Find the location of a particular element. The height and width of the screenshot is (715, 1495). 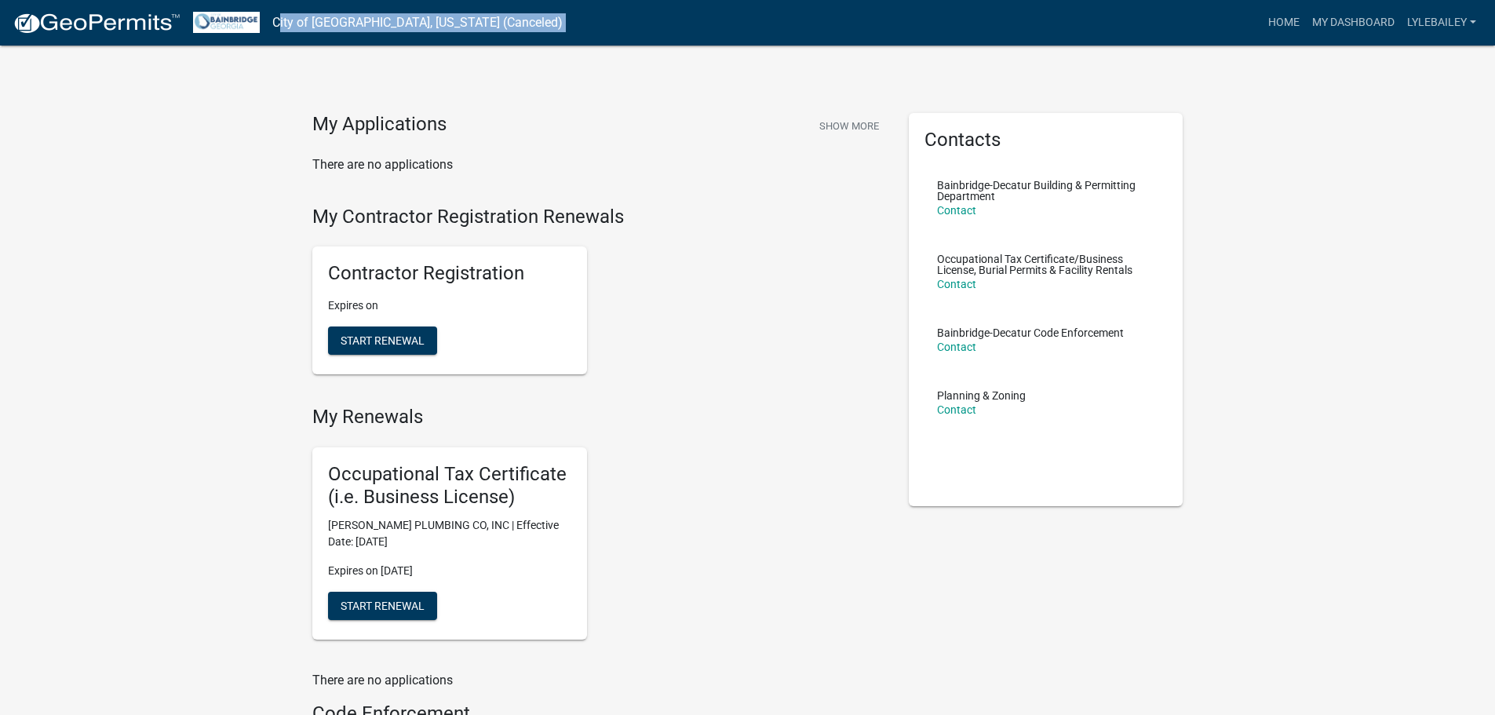

h4: My Applications is located at coordinates (379, 125).